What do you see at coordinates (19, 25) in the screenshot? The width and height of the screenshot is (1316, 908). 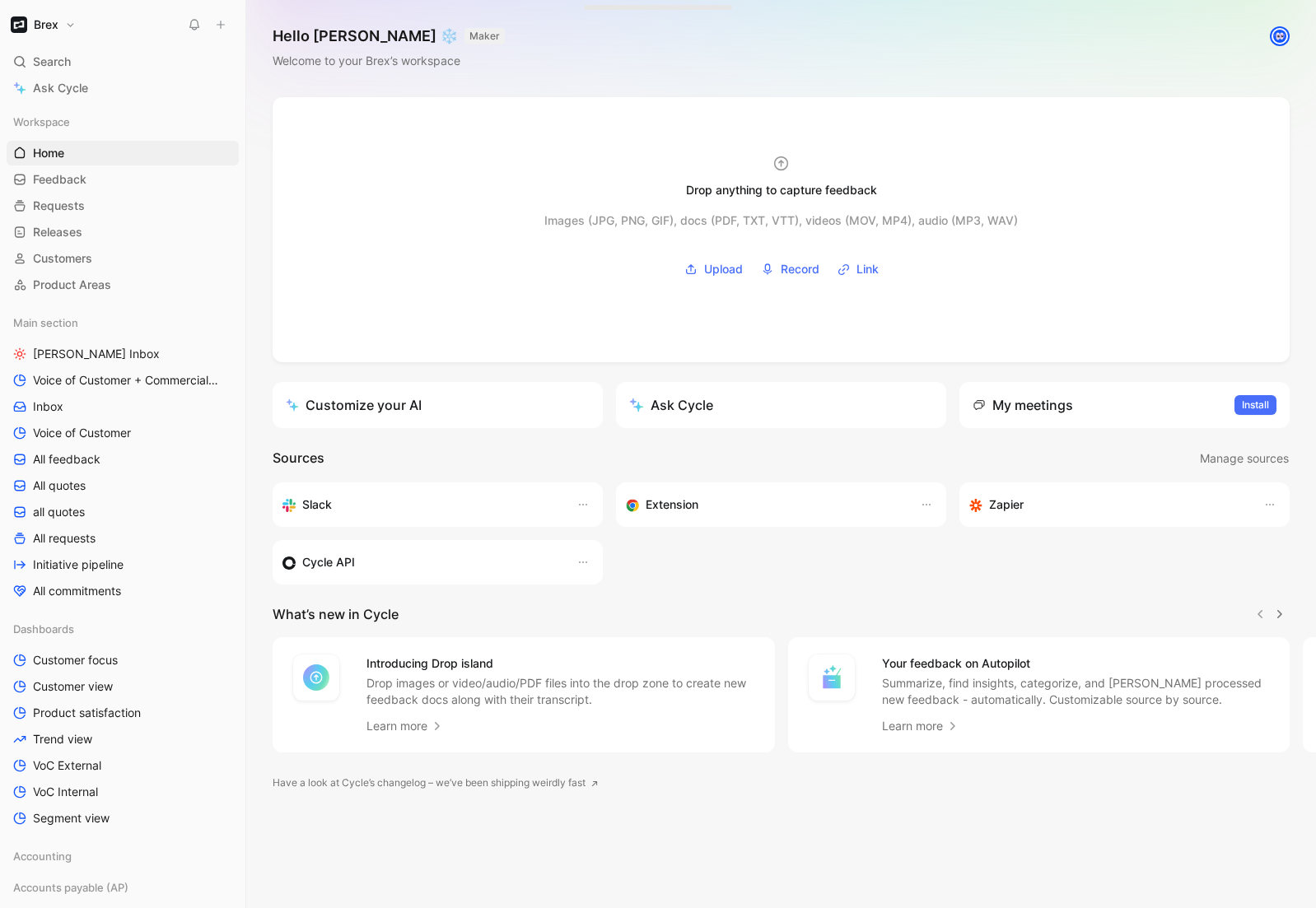 I see `img: Brex` at bounding box center [19, 25].